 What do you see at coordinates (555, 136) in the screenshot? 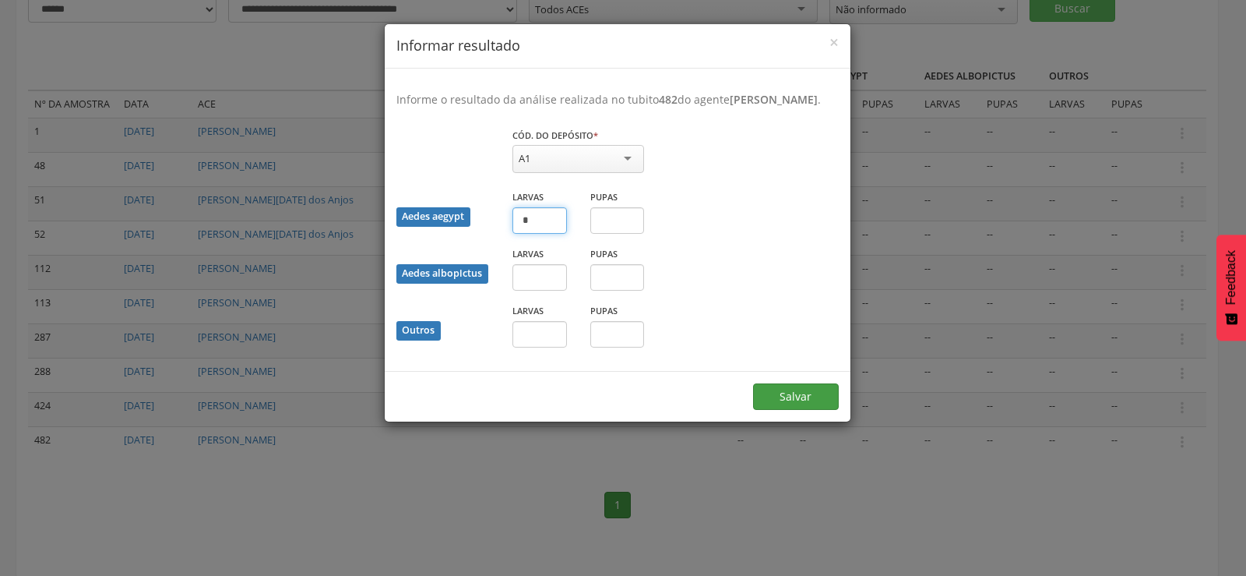
I see `label: Cód. do depósito` at bounding box center [555, 136].